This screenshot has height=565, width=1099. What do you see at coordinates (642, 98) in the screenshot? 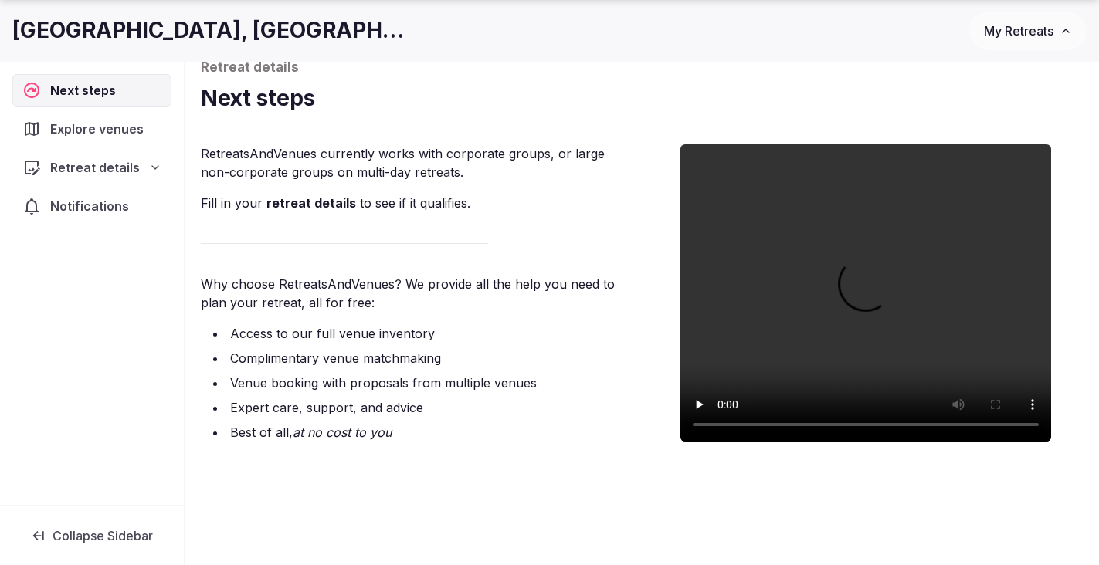
I see `h1: Next steps` at bounding box center [642, 98].